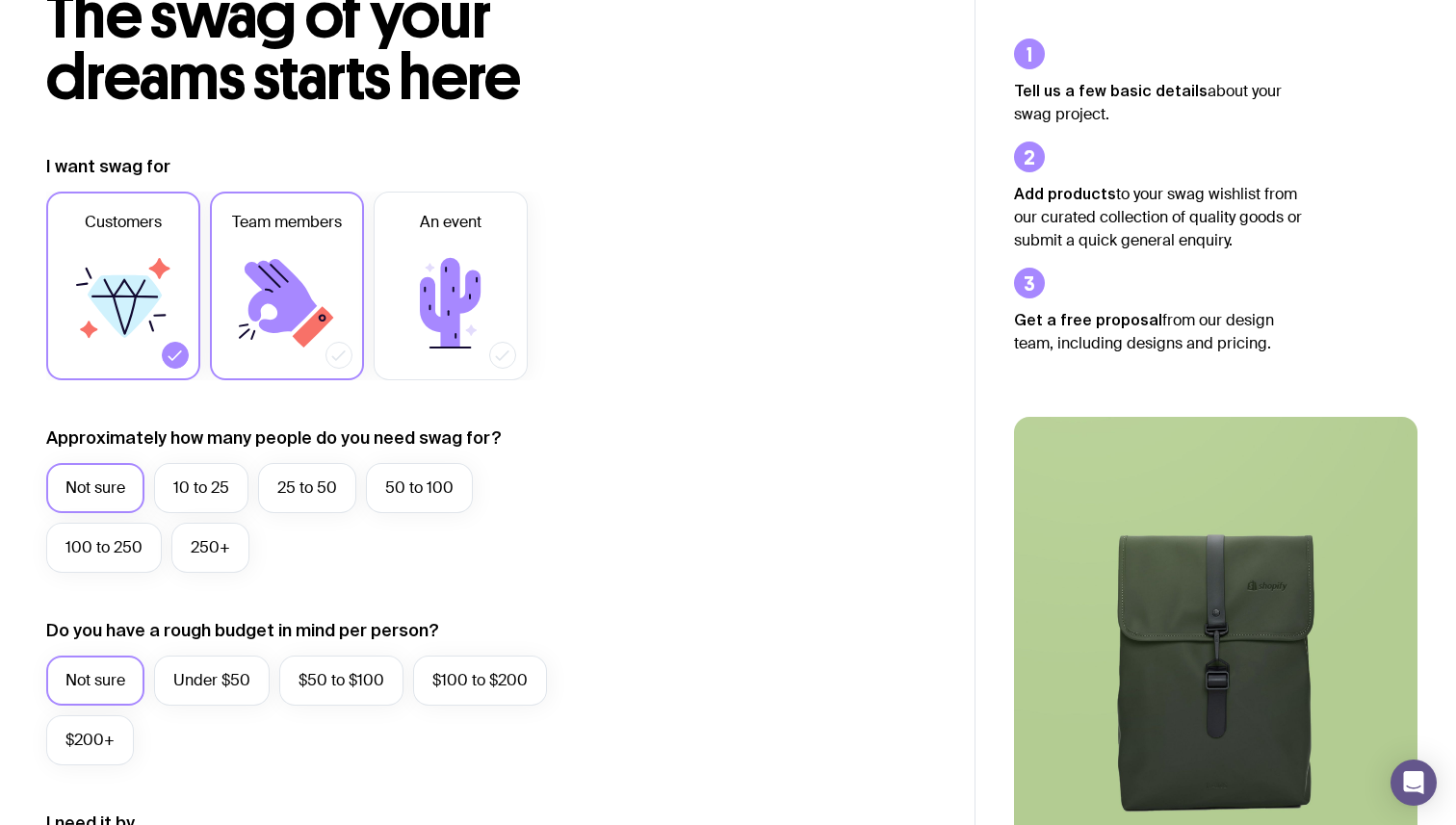 This screenshot has width=1456, height=825. I want to click on label: $200+, so click(90, 740).